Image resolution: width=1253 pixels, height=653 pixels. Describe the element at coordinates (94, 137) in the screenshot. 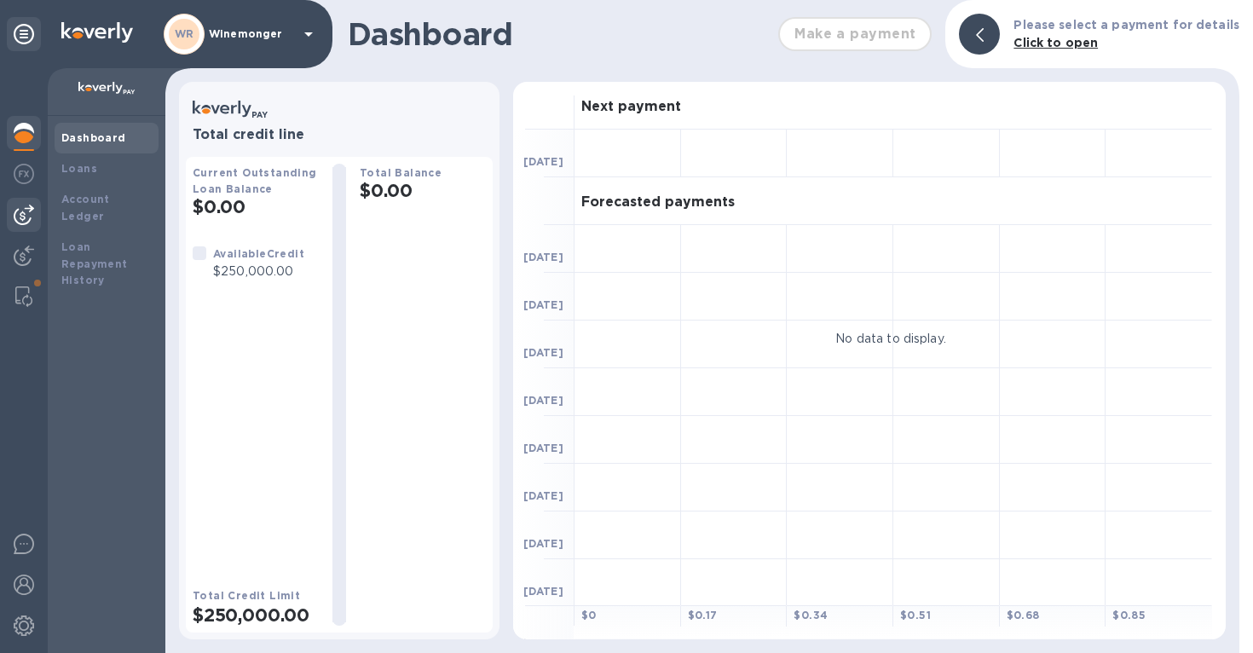

I see `b: Dashboard` at that location.